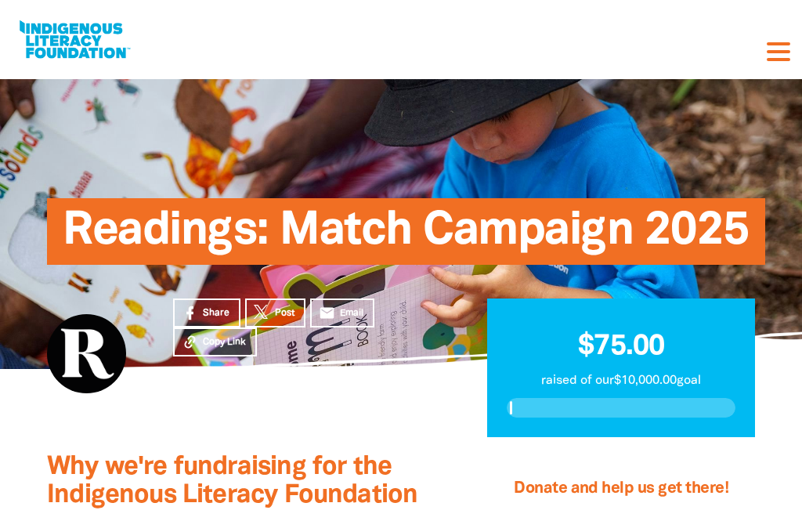 The image size is (802, 521). Describe the element at coordinates (284, 313) in the screenshot. I see `span: Post` at that location.